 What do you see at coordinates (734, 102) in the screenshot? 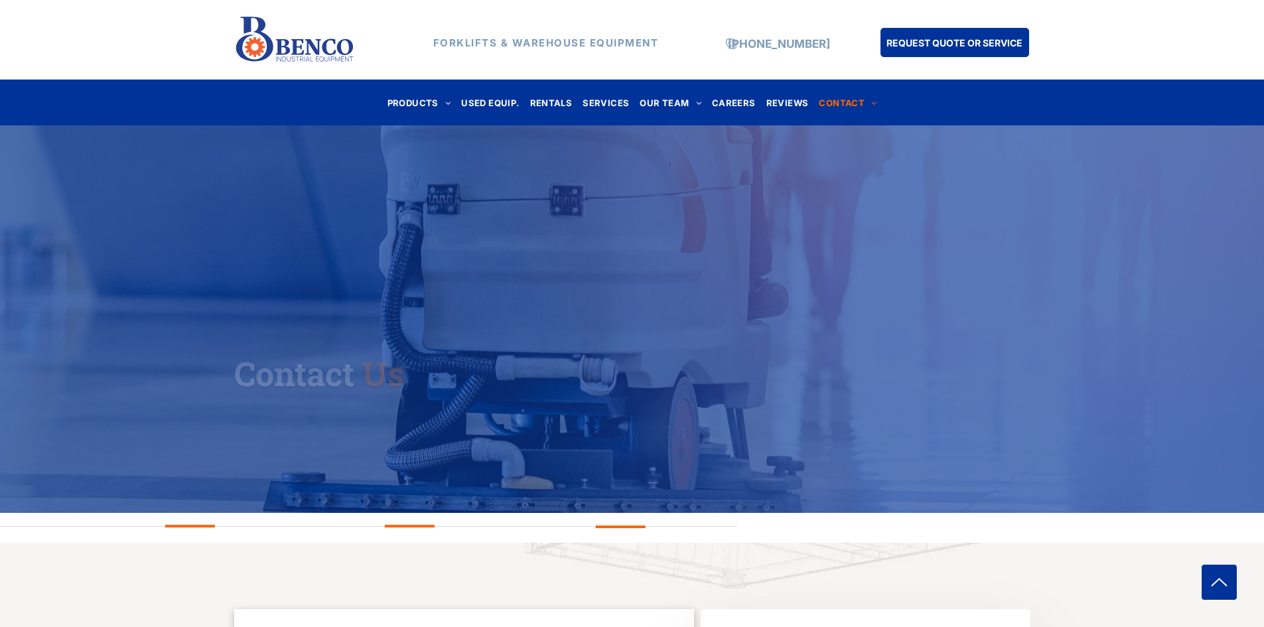
I see `a: CAREERS` at bounding box center [734, 102].